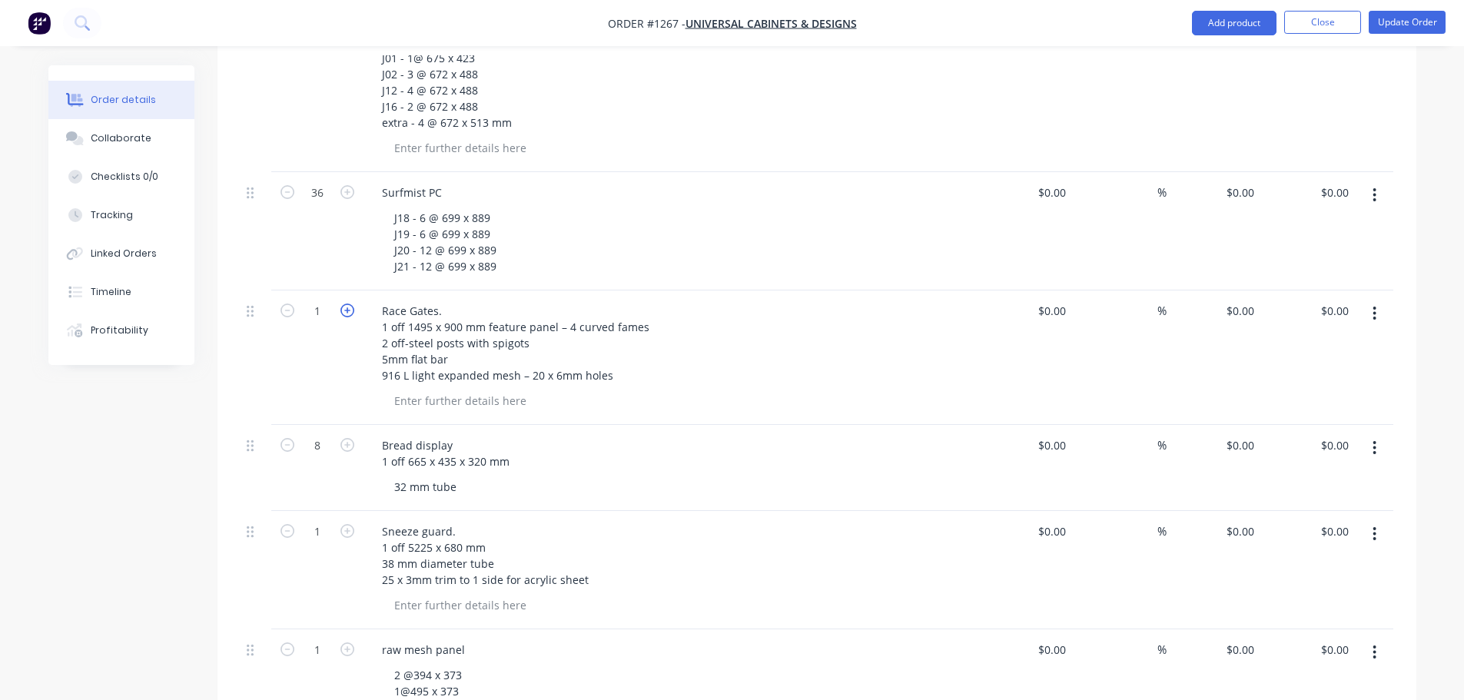  What do you see at coordinates (125, 177) in the screenshot?
I see `div: Checklists 0/0` at bounding box center [125, 177].